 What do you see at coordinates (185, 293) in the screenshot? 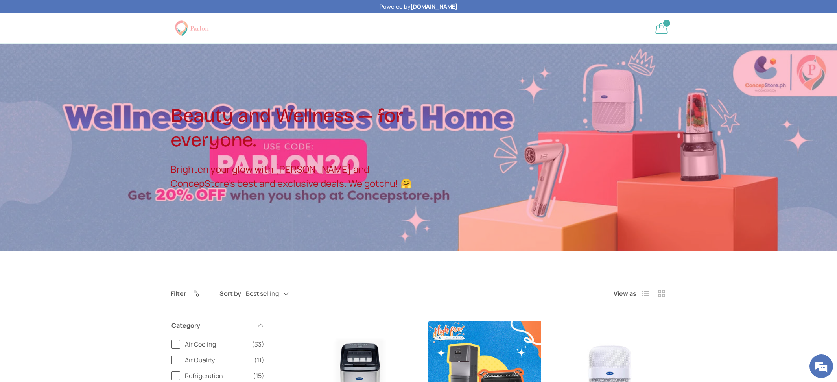
I see `button: Filter` at bounding box center [185, 293].